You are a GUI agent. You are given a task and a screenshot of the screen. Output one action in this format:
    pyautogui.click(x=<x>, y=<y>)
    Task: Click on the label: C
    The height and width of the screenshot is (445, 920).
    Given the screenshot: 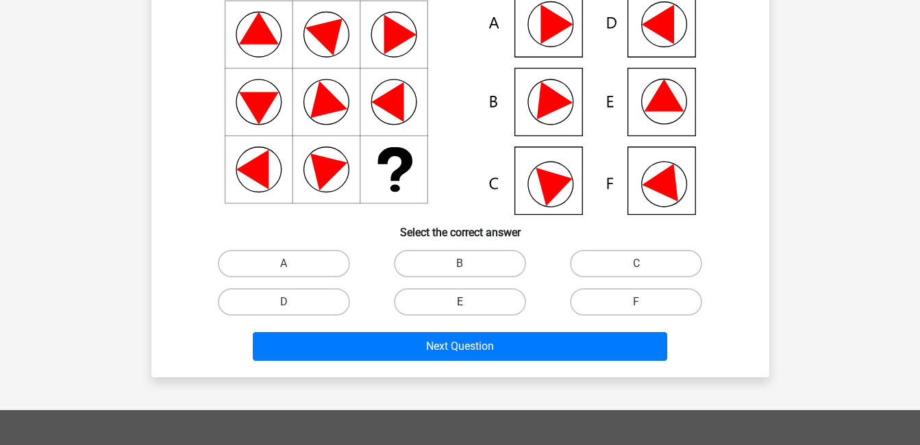 What is the action you would take?
    pyautogui.click(x=636, y=264)
    